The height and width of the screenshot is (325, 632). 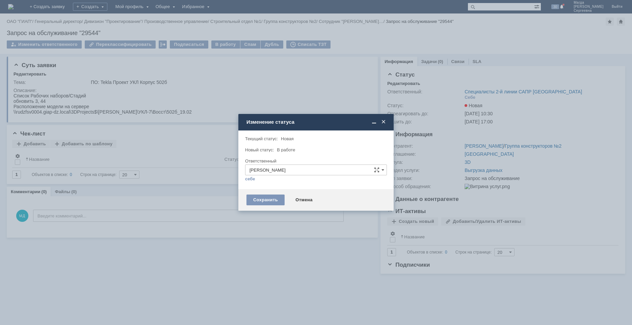 I want to click on div: Ответственный, so click(x=315, y=161).